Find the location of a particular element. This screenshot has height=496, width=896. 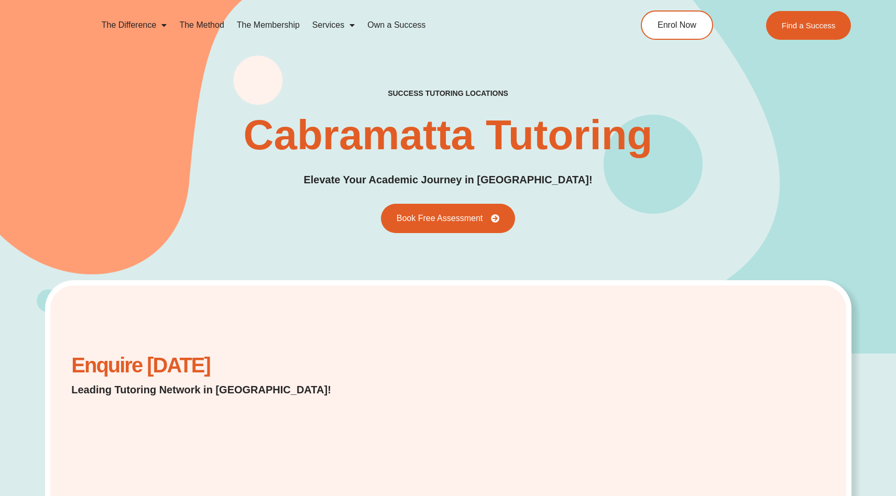

nav: Menu is located at coordinates (345, 25).